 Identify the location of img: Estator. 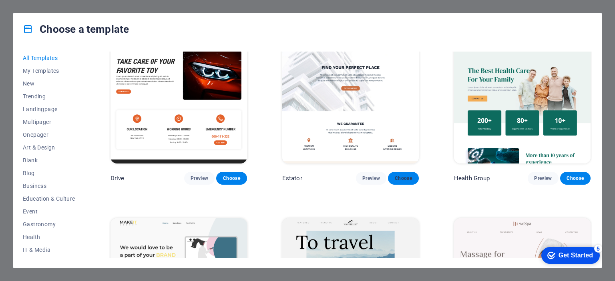
(350, 101).